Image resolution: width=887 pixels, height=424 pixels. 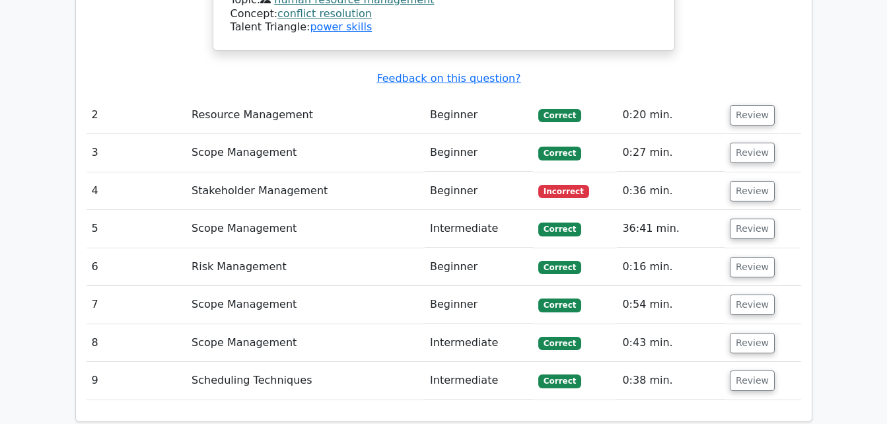 What do you see at coordinates (305, 191) in the screenshot?
I see `td: Stakeholder Management` at bounding box center [305, 191].